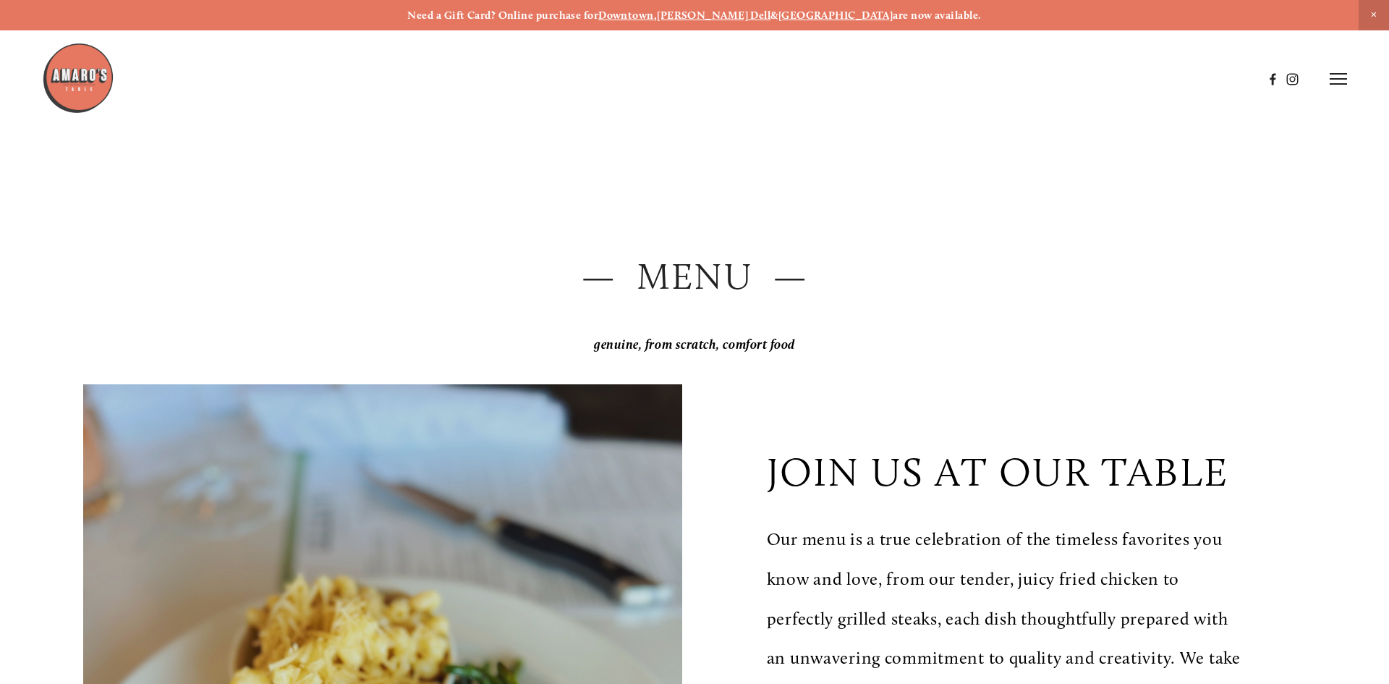 Image resolution: width=1389 pixels, height=684 pixels. I want to click on h2: — Menu —, so click(694, 276).